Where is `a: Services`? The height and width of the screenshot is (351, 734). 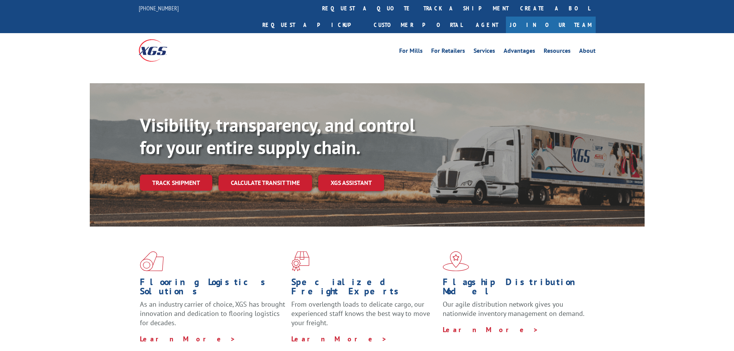 a: Services is located at coordinates (485, 52).